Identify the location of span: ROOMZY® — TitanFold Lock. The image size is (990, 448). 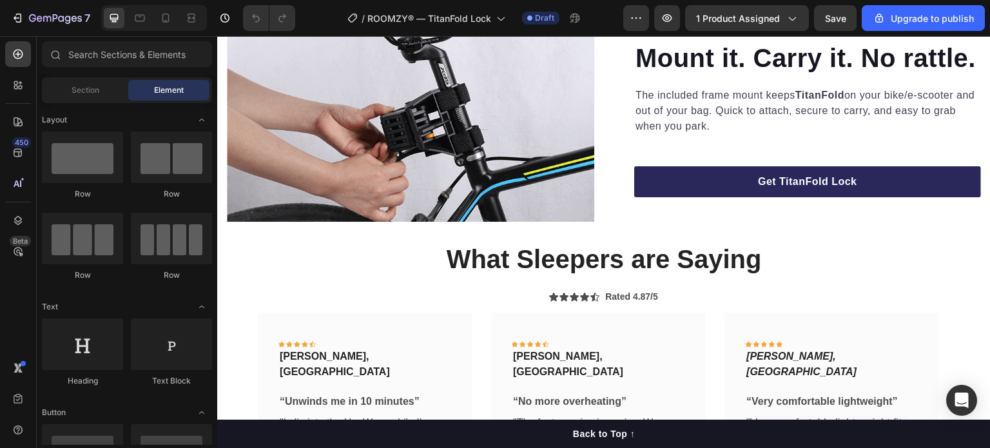
(429, 18).